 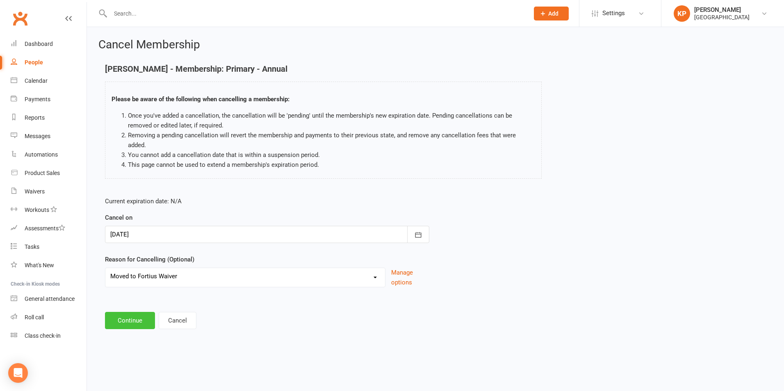 I want to click on div: Reports, so click(x=34, y=118).